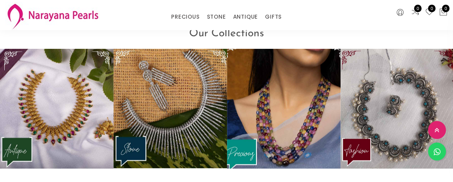 Image resolution: width=453 pixels, height=182 pixels. What do you see at coordinates (273, 17) in the screenshot?
I see `a: GIFTS` at bounding box center [273, 17].